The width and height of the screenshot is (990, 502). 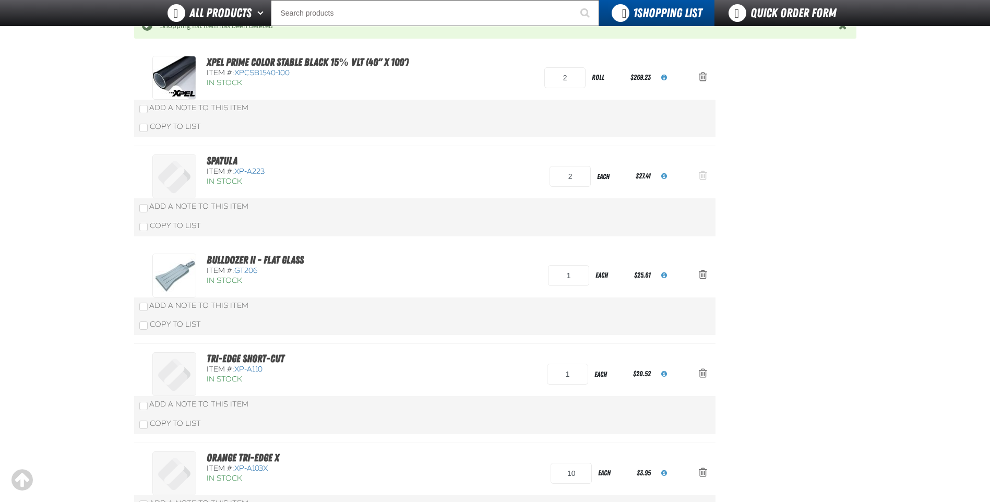 What do you see at coordinates (642, 275) in the screenshot?
I see `span: $25.61` at bounding box center [642, 275].